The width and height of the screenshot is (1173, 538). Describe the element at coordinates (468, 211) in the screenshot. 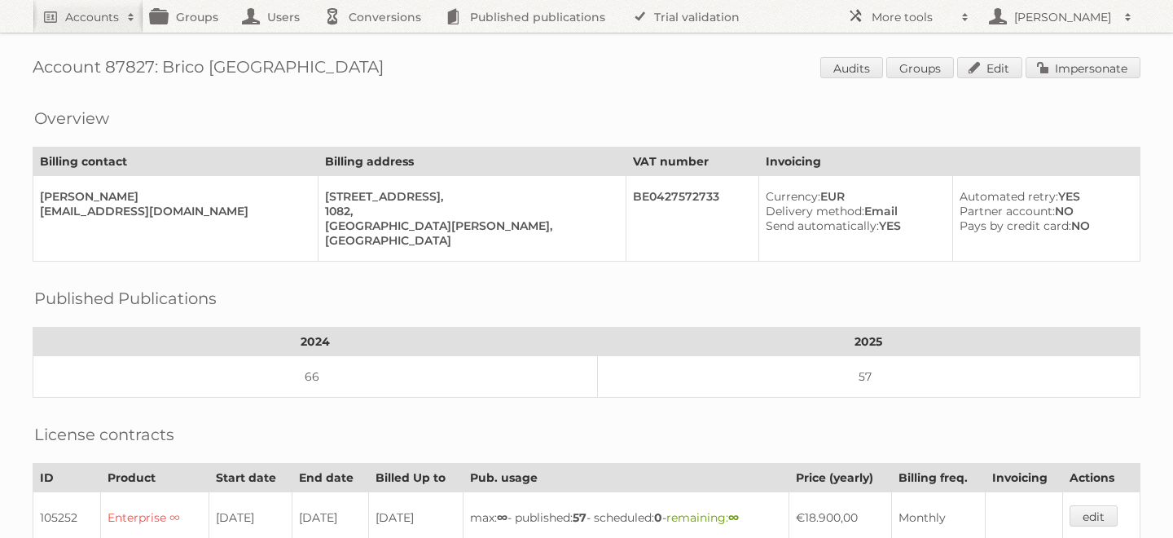

I see `div: 1082,` at that location.